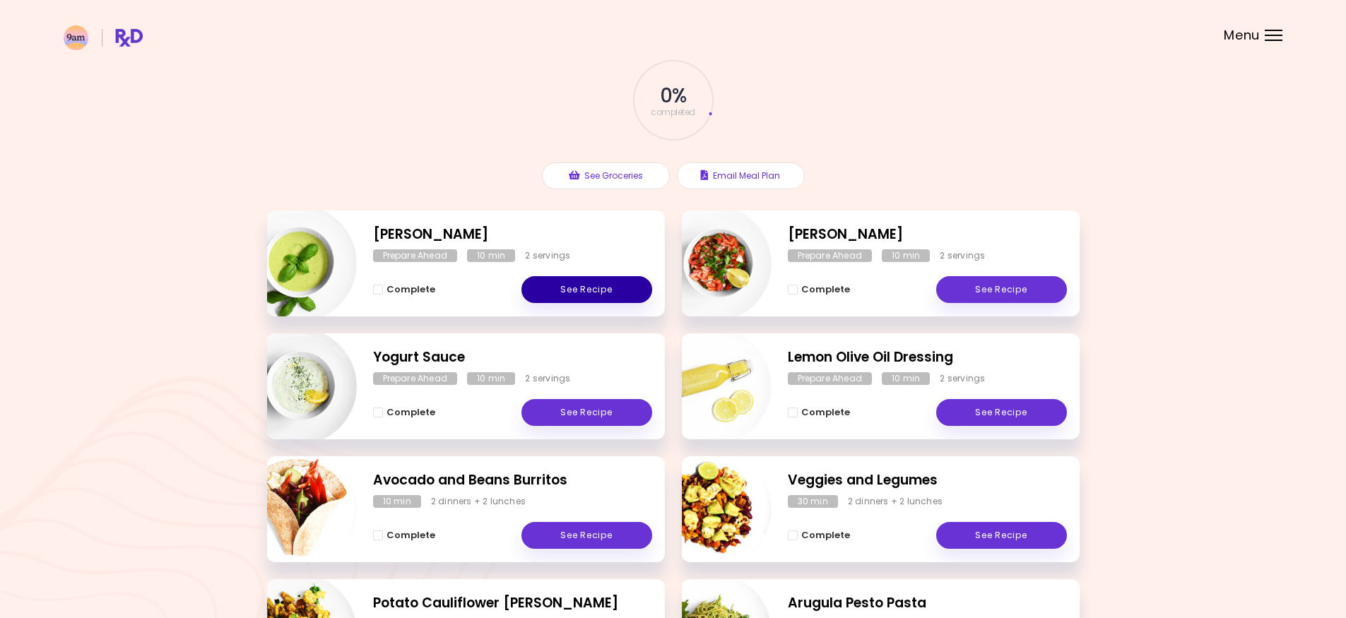  What do you see at coordinates (927, 480) in the screenshot?
I see `h2: Veggies and Legumes` at bounding box center [927, 480].